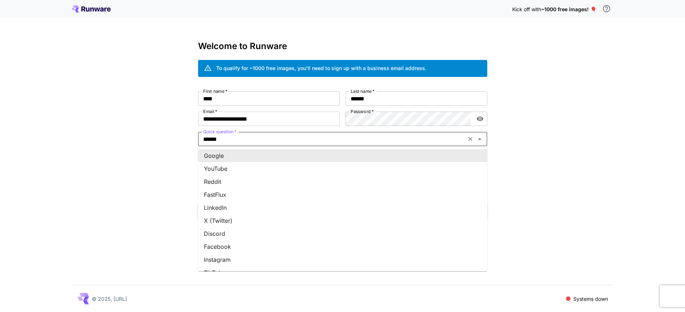 This screenshot has height=312, width=685. Describe the element at coordinates (343, 156) in the screenshot. I see `li: Google` at that location.